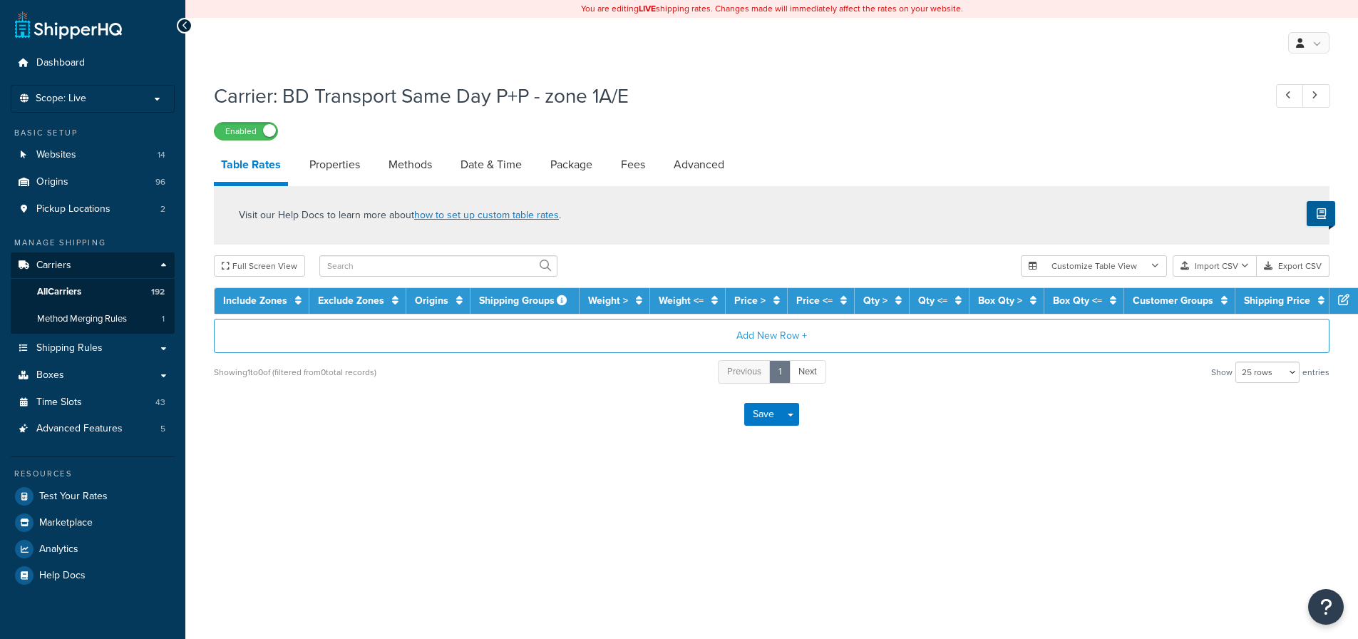  What do you see at coordinates (93, 242) in the screenshot?
I see `div: Manage Shipping` at bounding box center [93, 242].